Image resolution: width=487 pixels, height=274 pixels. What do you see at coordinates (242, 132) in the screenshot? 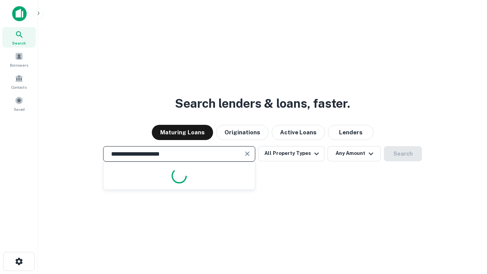
I see `button: Originations` at bounding box center [242, 132].